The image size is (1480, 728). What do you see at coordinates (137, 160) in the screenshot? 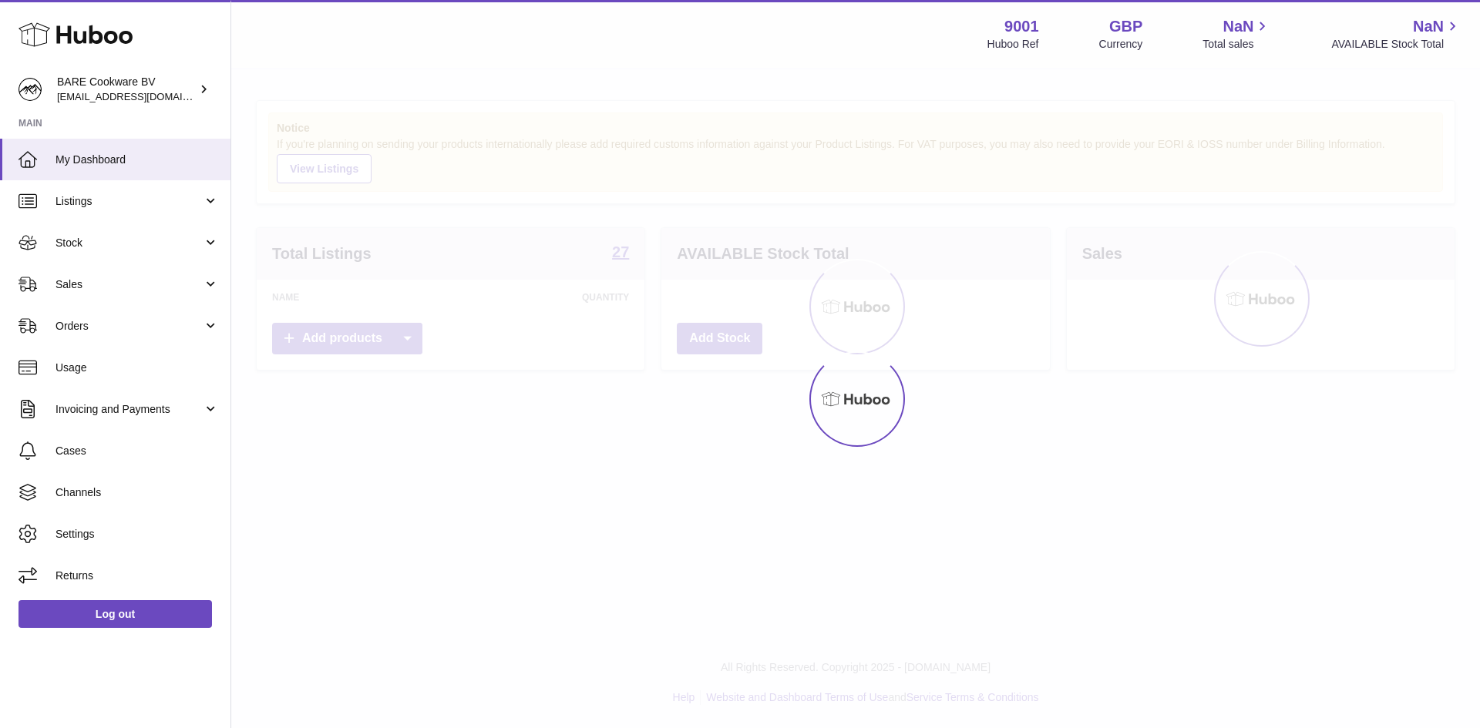
I see `span: My Dashboard` at bounding box center [137, 160].